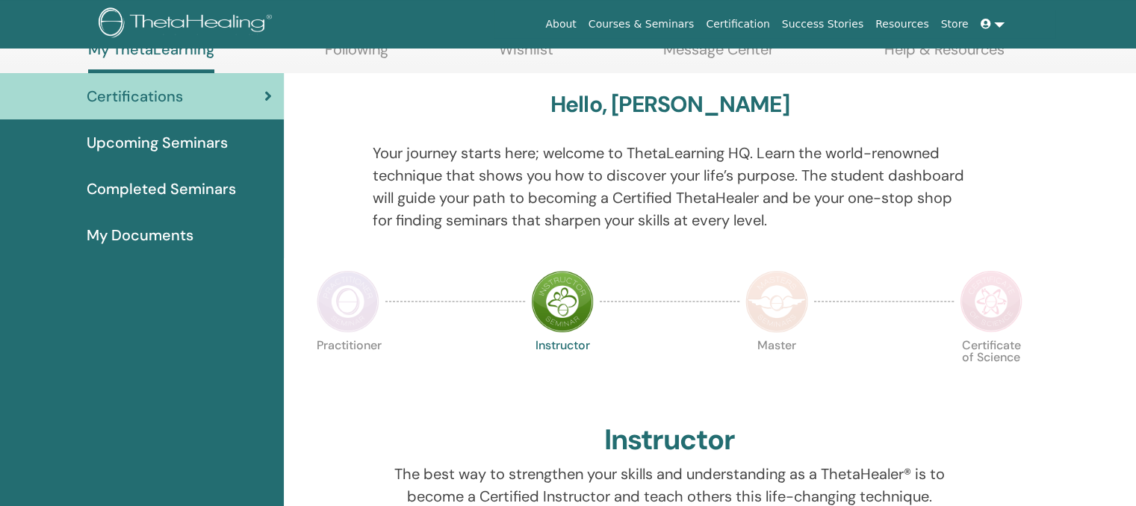 The width and height of the screenshot is (1136, 506). Describe the element at coordinates (161, 189) in the screenshot. I see `span: Completed Seminars` at that location.